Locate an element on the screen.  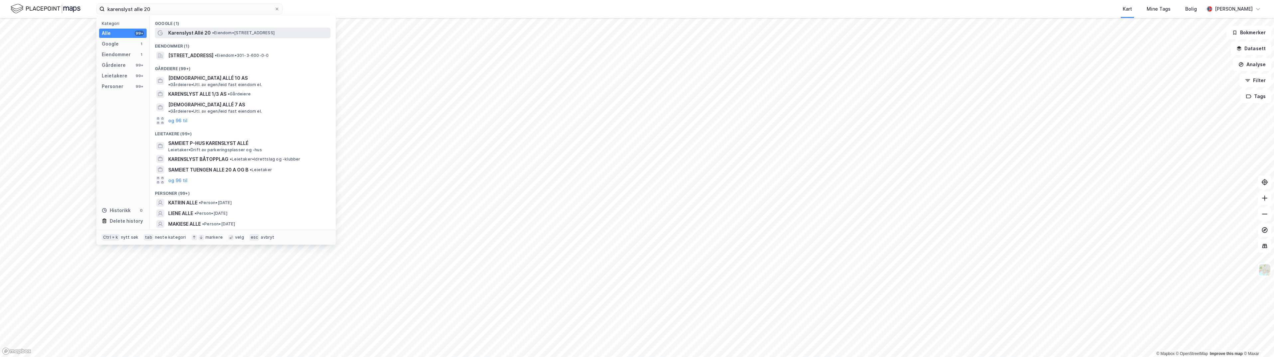
div: markere is located at coordinates (214, 237).